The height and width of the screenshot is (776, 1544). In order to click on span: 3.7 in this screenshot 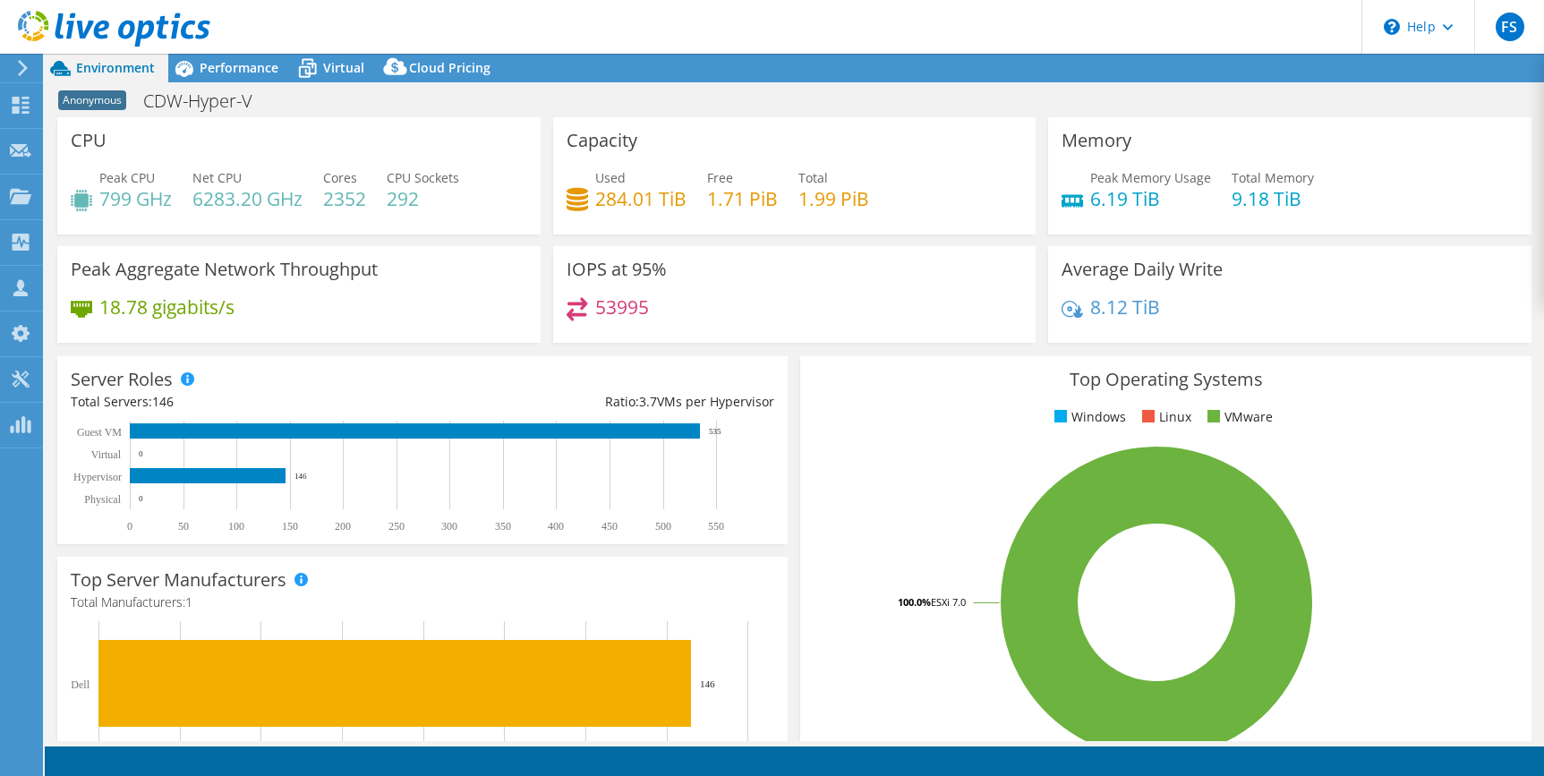, I will do `click(648, 401)`.